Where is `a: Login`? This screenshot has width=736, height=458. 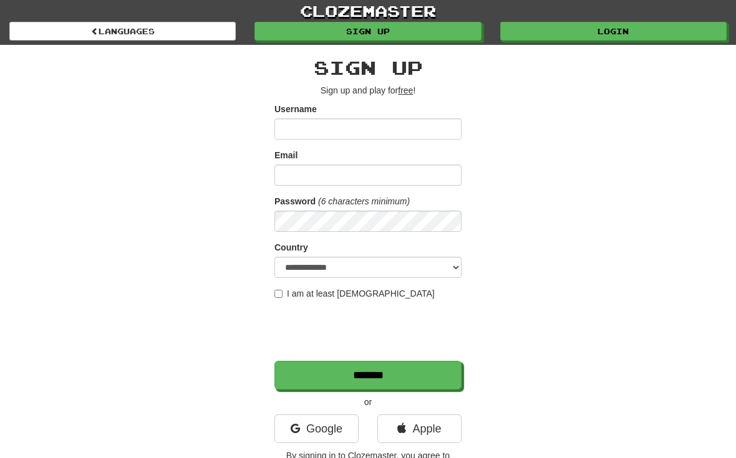 a: Login is located at coordinates (613, 31).